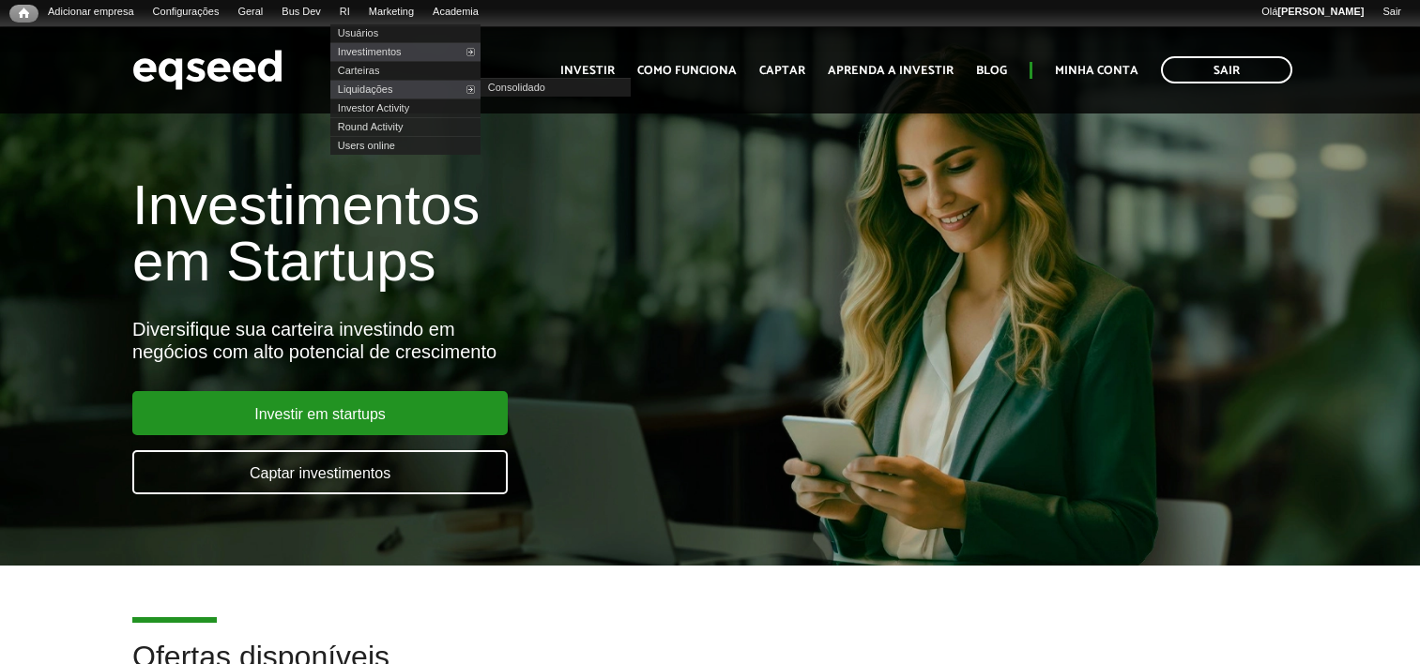  I want to click on a: Usuários, so click(405, 33).